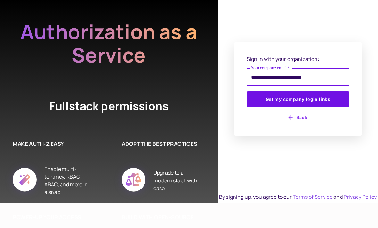  Describe the element at coordinates (160, 144) in the screenshot. I see `h6: ADOPT THE BEST PRACTICES` at that location.